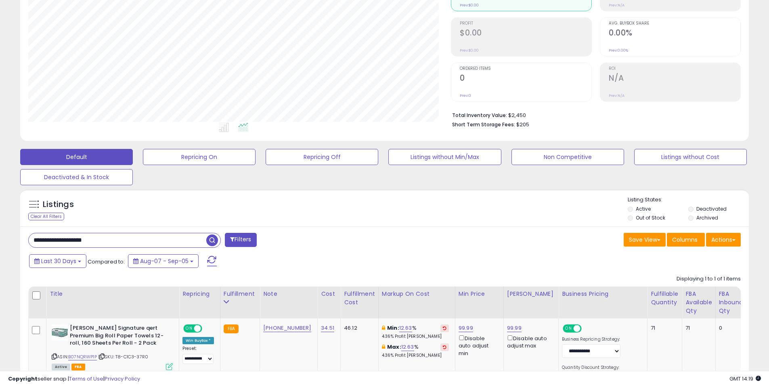 The image size is (769, 387). I want to click on div: FBA inbound Qty, so click(731, 302).